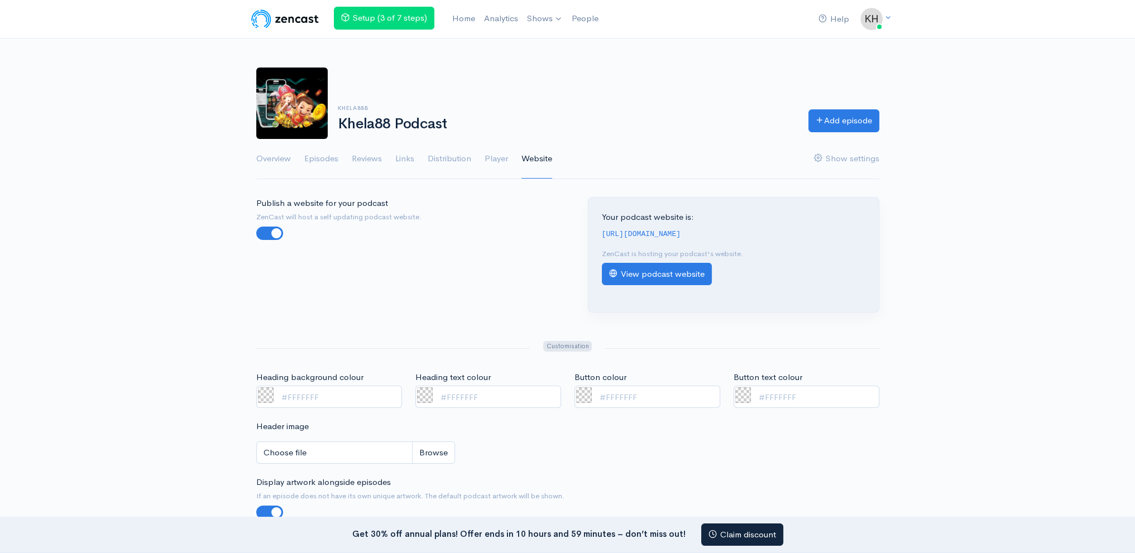 The image size is (1135, 553). Describe the element at coordinates (585, 18) in the screenshot. I see `a: People` at that location.